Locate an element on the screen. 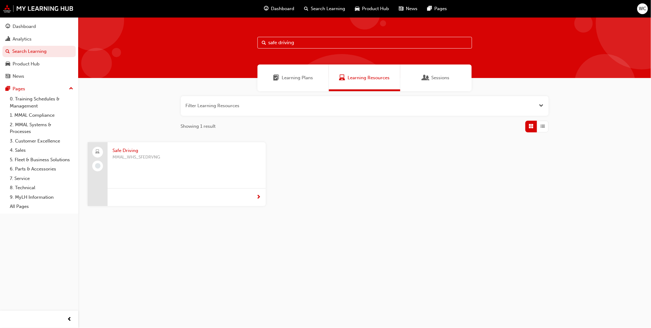 The image size is (651, 328). span: Search Learning is located at coordinates (328, 9).